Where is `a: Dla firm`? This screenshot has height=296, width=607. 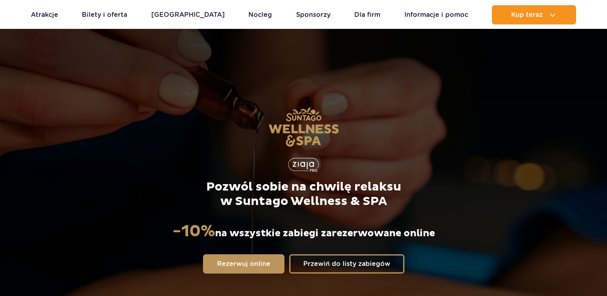 a: Dla firm is located at coordinates (367, 15).